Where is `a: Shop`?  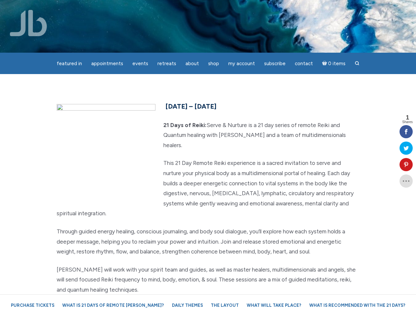 a: Shop is located at coordinates (213, 64).